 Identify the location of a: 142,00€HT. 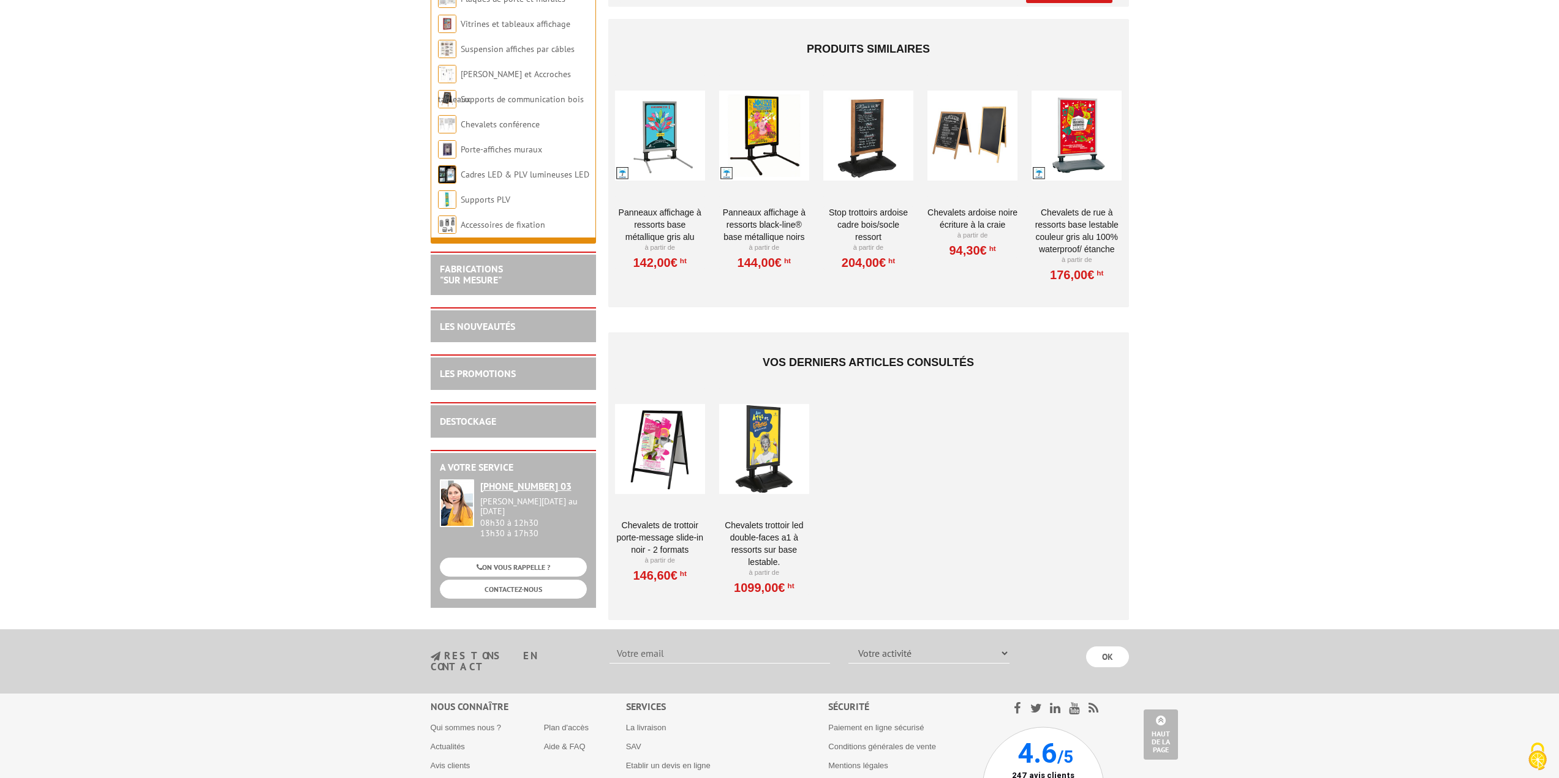
(659, 263).